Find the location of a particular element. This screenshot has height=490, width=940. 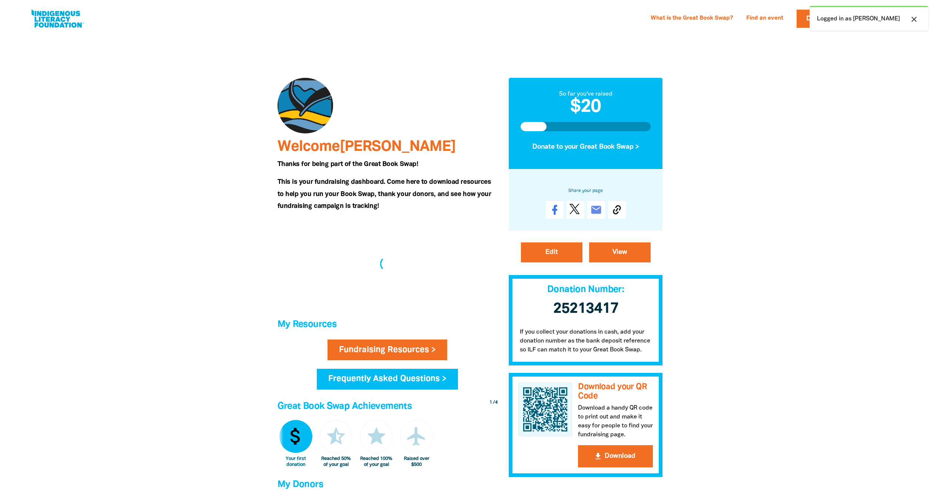

span: 25213417 is located at coordinates (586, 309).